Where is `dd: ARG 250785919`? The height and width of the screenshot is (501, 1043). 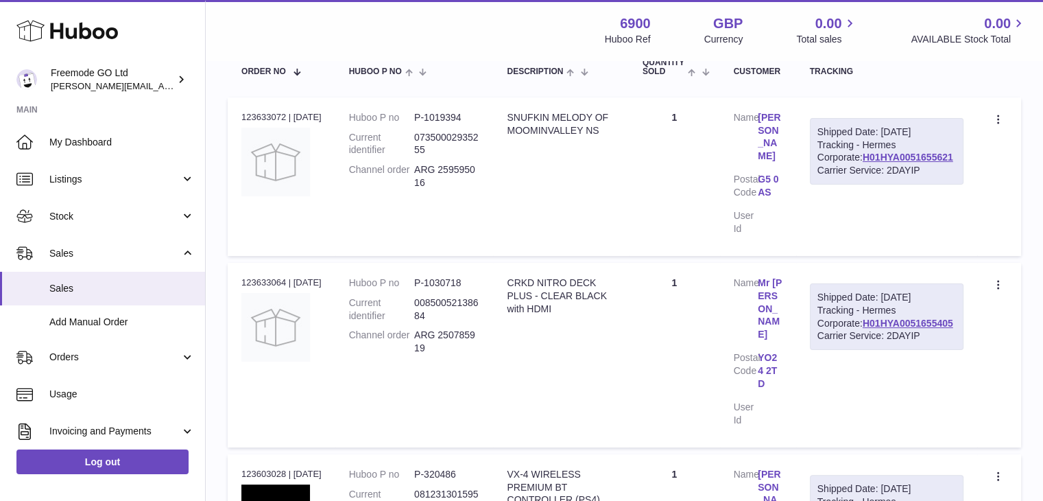
dd: ARG 250785919 is located at coordinates (446, 342).